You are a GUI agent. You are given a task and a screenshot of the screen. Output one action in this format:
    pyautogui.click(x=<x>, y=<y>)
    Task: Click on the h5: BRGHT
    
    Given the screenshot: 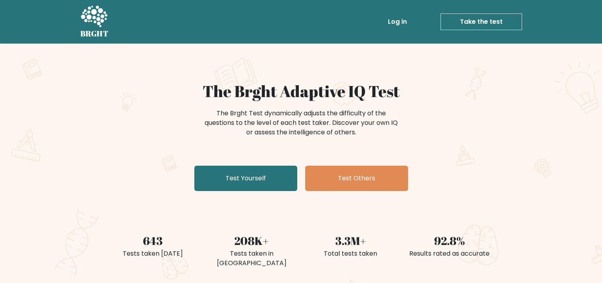 What is the action you would take?
    pyautogui.click(x=95, y=34)
    